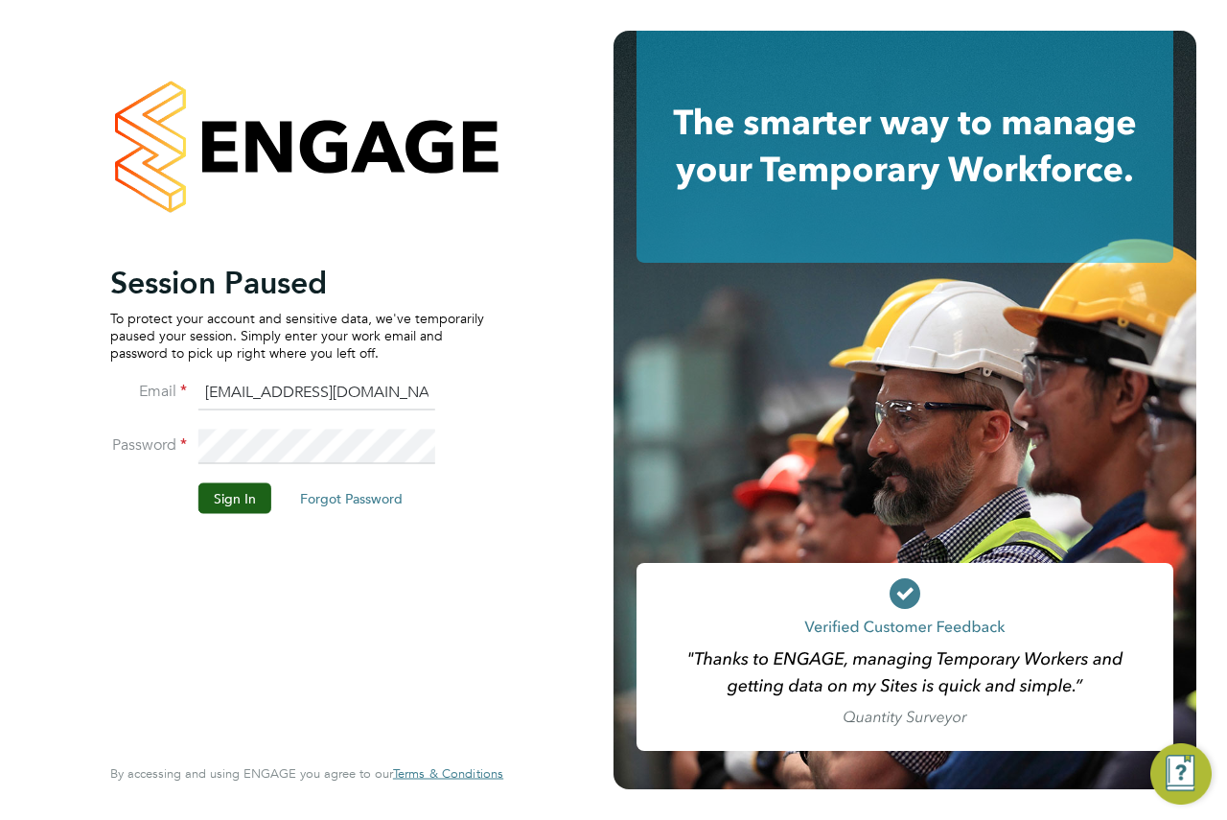 This screenshot has width=1227, height=820. Describe the element at coordinates (235, 498) in the screenshot. I see `button: Sign In` at that location.